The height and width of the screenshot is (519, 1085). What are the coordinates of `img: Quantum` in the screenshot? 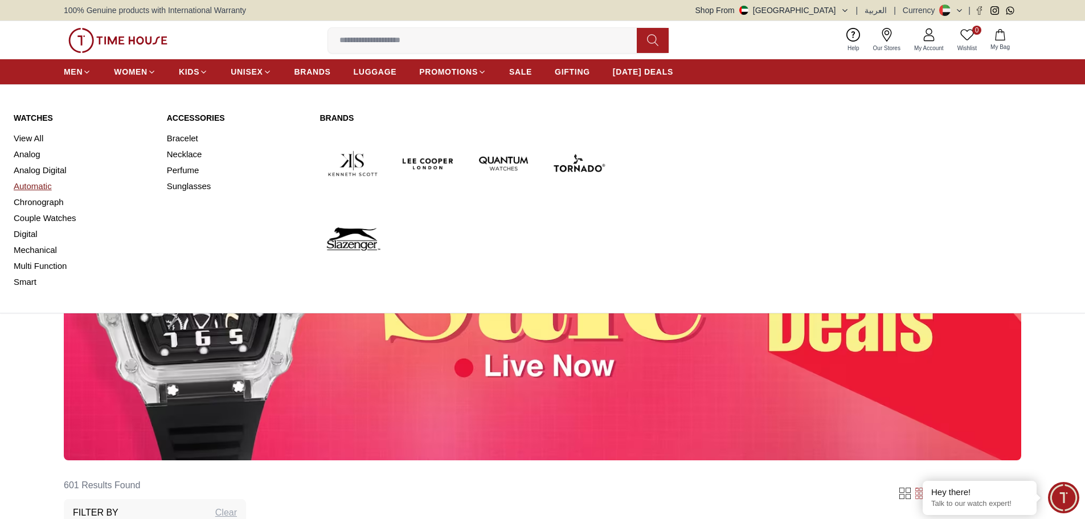 It's located at (504, 164).